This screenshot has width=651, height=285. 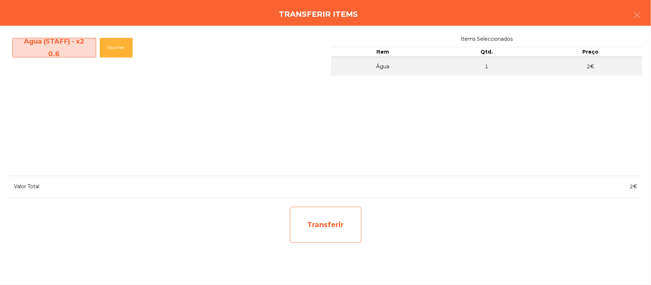 I want to click on span: Items Seleccionados, so click(x=487, y=39).